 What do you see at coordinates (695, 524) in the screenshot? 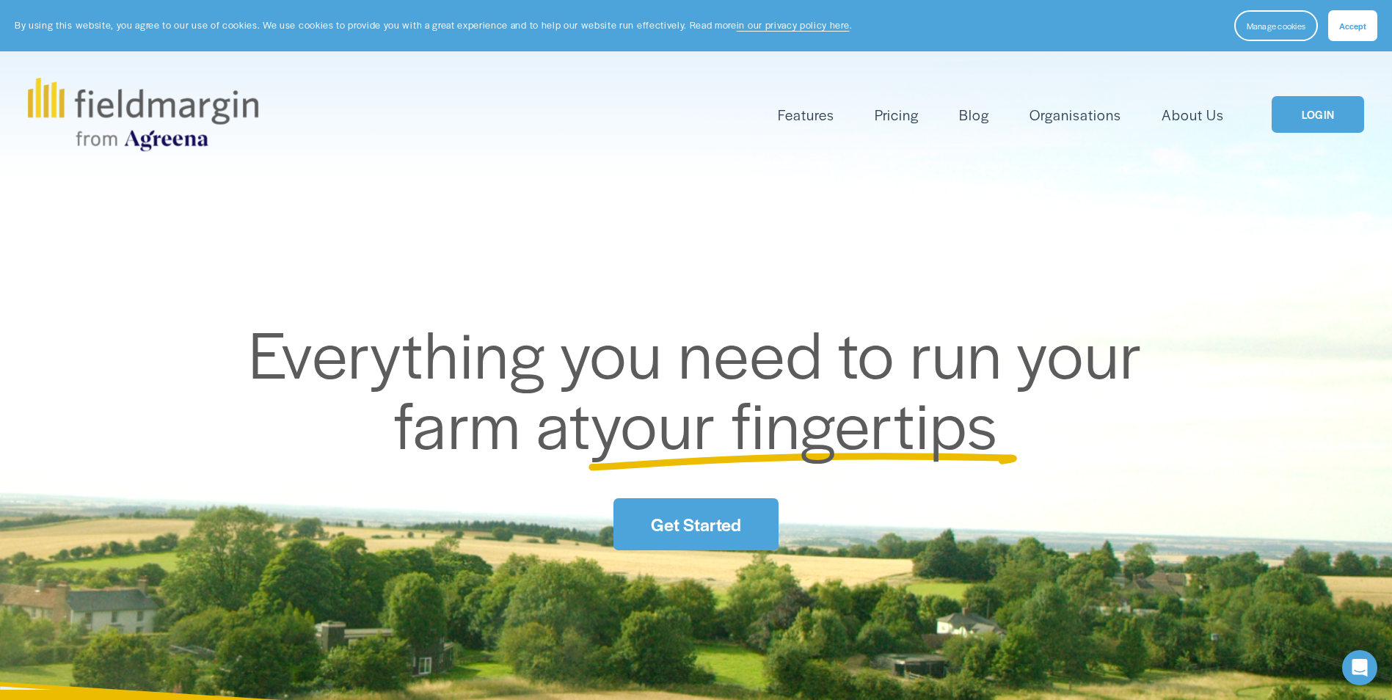
I see `a: Get Started` at bounding box center [695, 524].